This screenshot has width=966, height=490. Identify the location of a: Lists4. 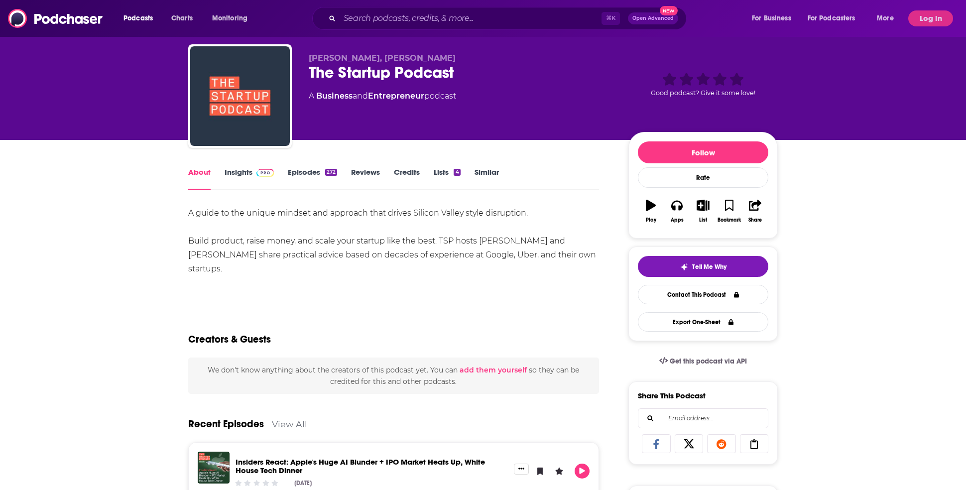
(447, 179).